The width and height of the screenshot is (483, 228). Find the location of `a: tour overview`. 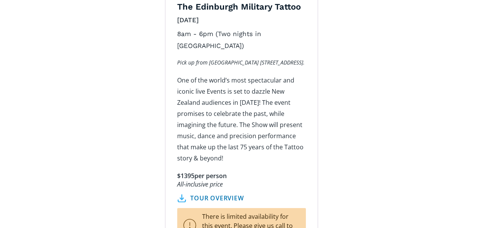

a: tour overview is located at coordinates (210, 198).